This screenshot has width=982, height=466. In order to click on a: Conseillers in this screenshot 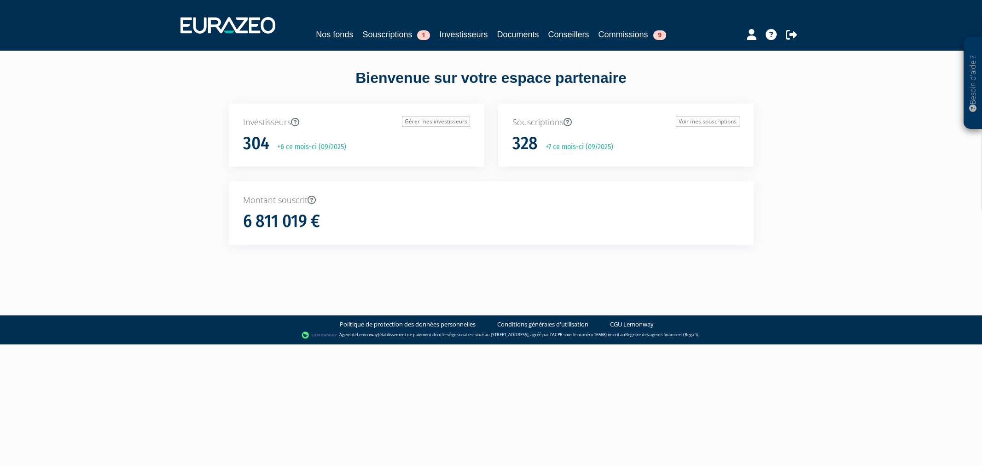, I will do `click(569, 35)`.